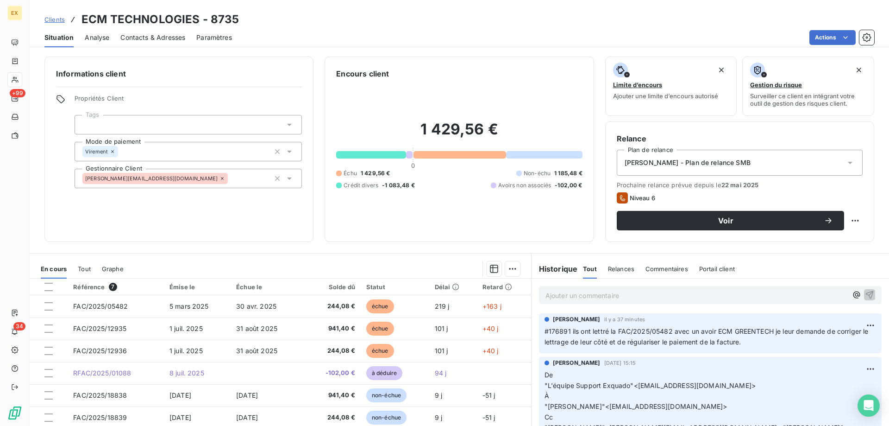  Describe the element at coordinates (453, 287) in the screenshot. I see `div: Délai` at that location.